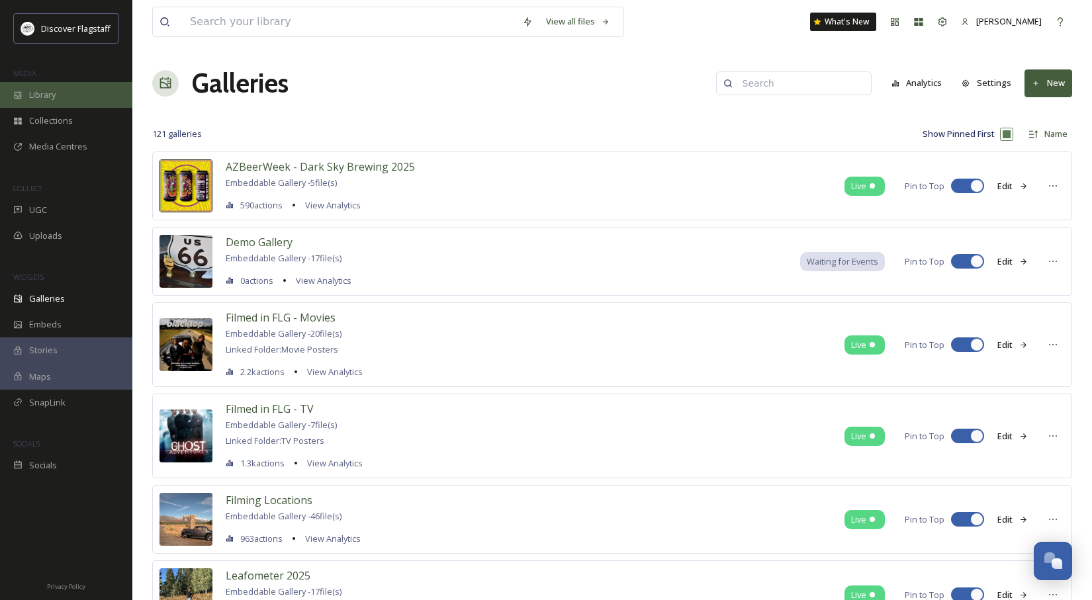 This screenshot has height=600, width=1092. What do you see at coordinates (268, 576) in the screenshot?
I see `span: Leafometer 2025` at bounding box center [268, 576].